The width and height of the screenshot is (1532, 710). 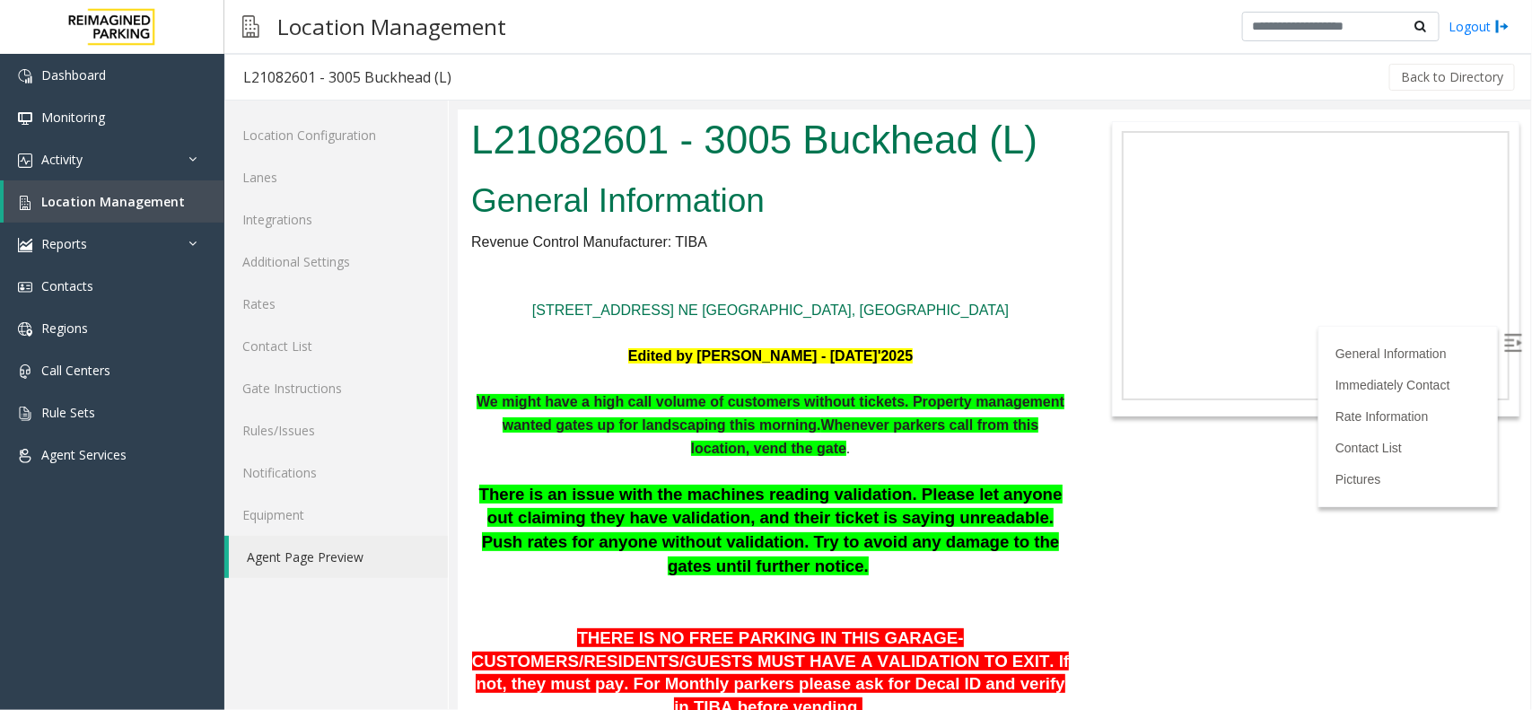 I want to click on a: Logout, so click(x=1479, y=26).